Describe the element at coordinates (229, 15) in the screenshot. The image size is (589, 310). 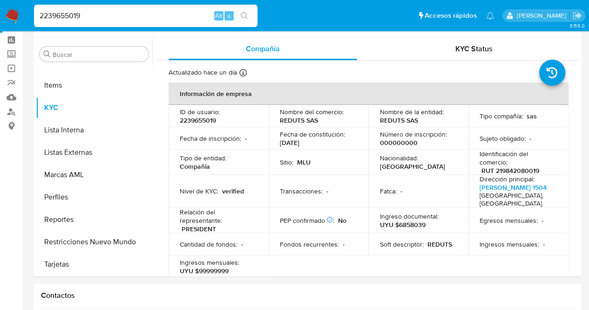
I see `span: s` at that location.